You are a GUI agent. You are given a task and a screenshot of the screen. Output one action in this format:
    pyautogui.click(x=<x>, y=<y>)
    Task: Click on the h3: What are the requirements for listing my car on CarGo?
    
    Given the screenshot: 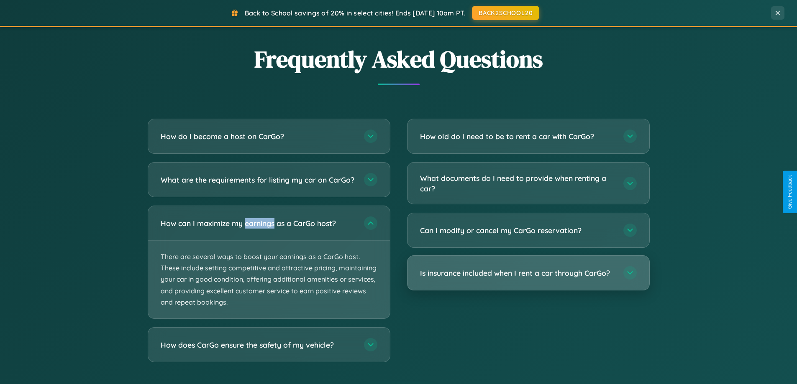 What is the action you would take?
    pyautogui.click(x=258, y=180)
    